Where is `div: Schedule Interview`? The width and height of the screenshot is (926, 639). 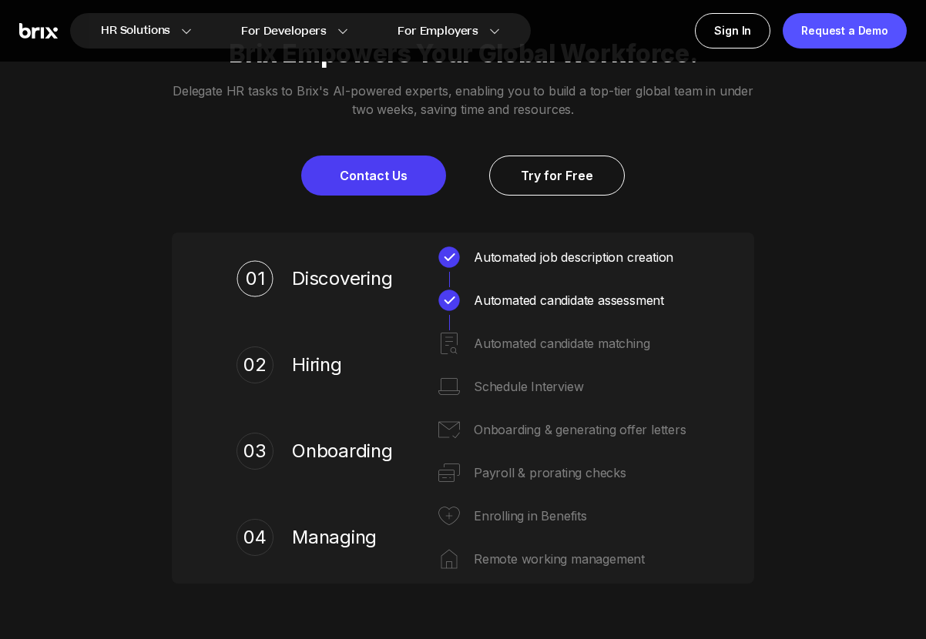
div: Schedule Interview is located at coordinates (582, 387).